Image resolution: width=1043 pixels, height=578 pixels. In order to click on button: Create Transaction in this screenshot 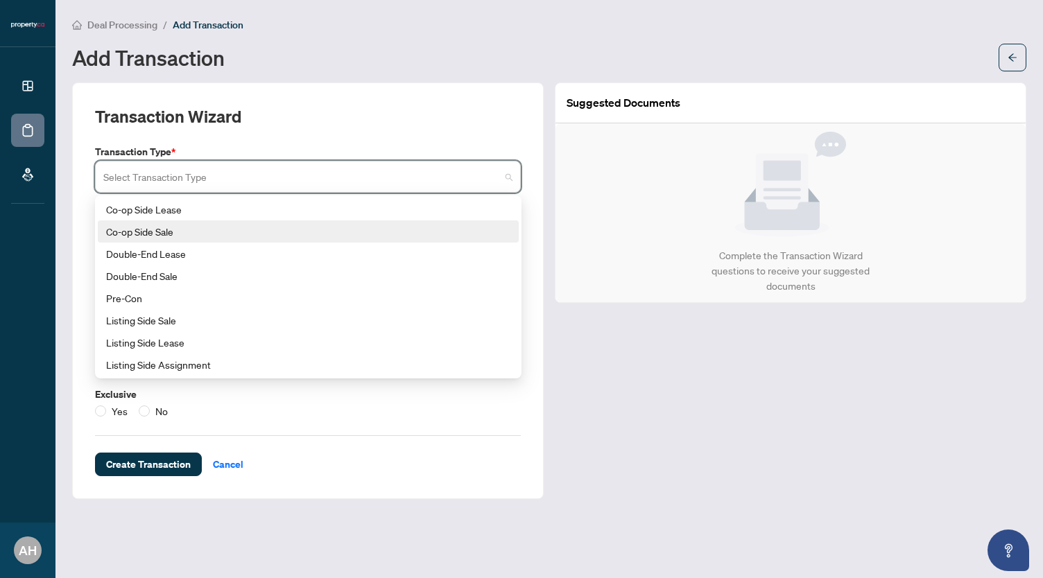, I will do `click(148, 465)`.